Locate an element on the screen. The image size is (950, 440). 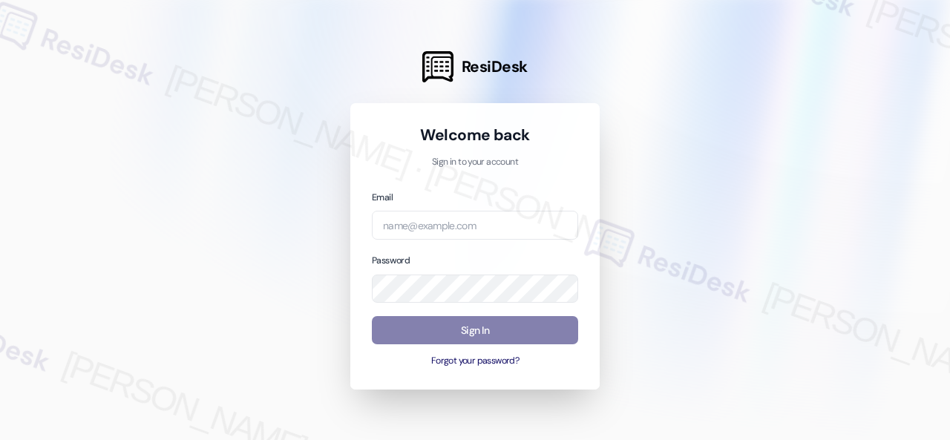
p: Sign in to your account is located at coordinates (475, 163).